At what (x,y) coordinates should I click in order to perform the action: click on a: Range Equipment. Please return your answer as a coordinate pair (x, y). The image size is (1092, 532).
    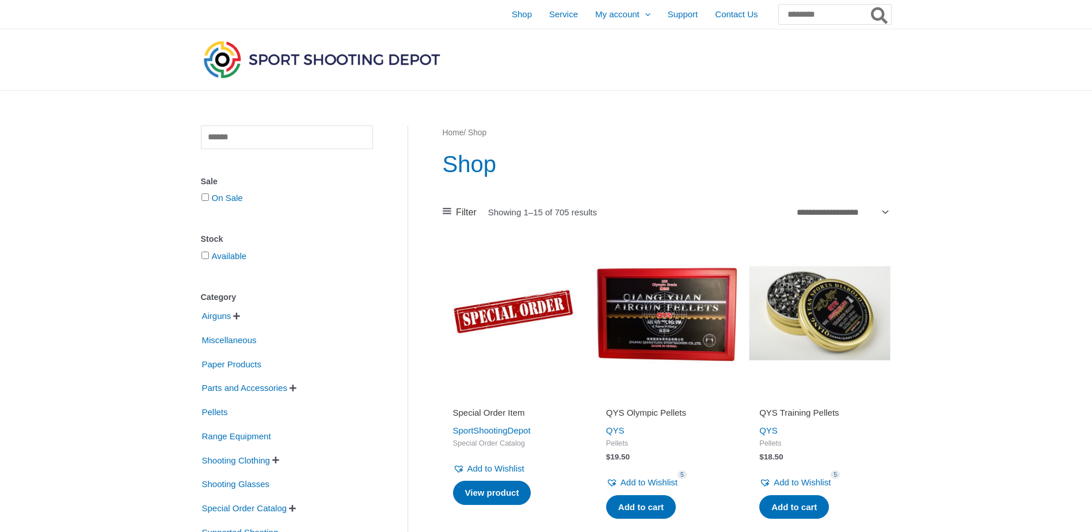
    Looking at the image, I should click on (237, 435).